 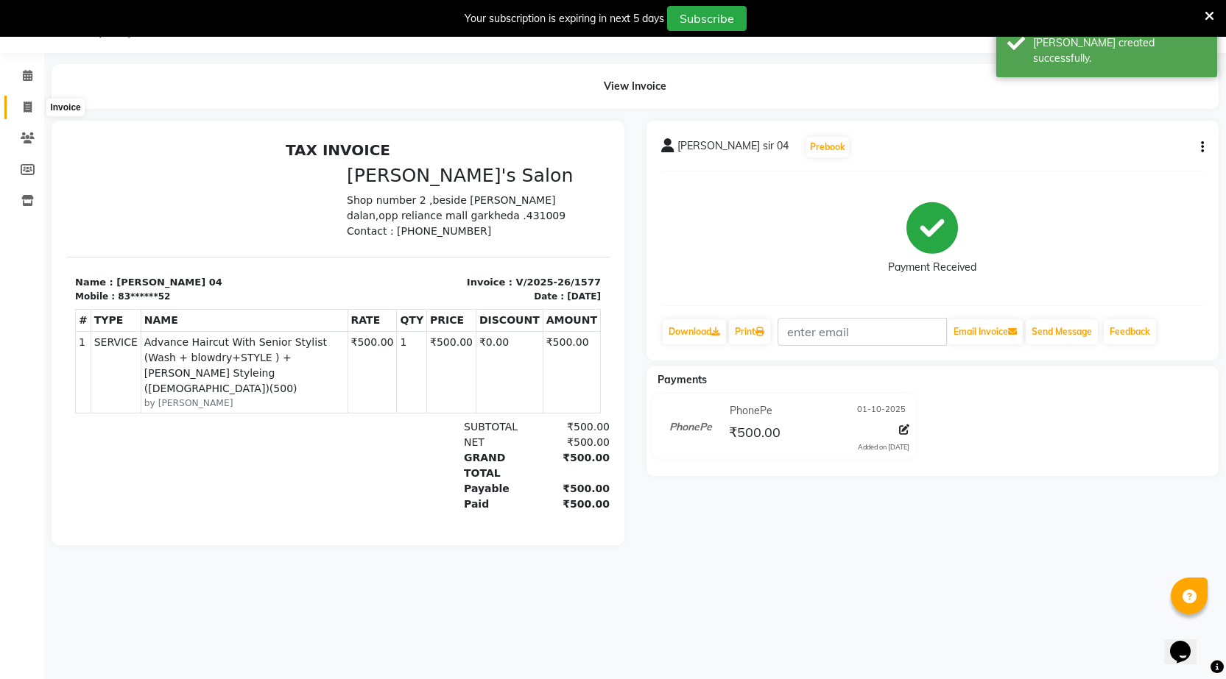 What do you see at coordinates (749, 332) in the screenshot?
I see `a: Print` at bounding box center [749, 332].